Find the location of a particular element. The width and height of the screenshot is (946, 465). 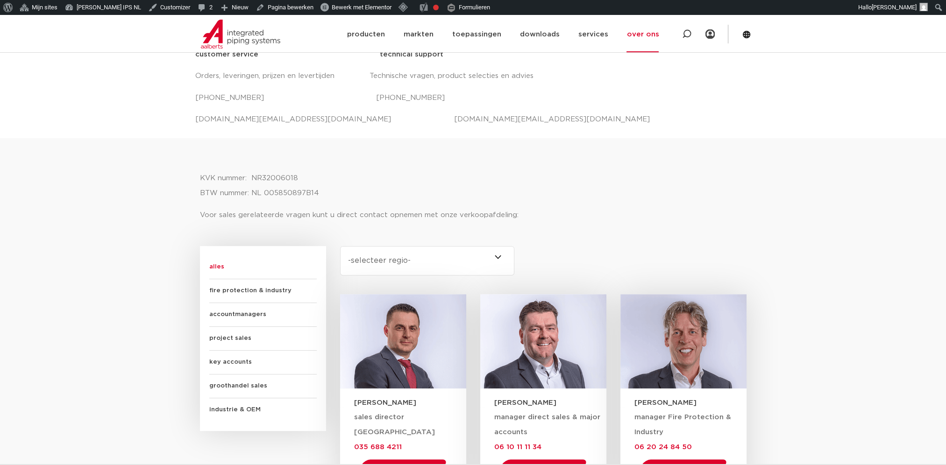

a: services is located at coordinates (593, 34).